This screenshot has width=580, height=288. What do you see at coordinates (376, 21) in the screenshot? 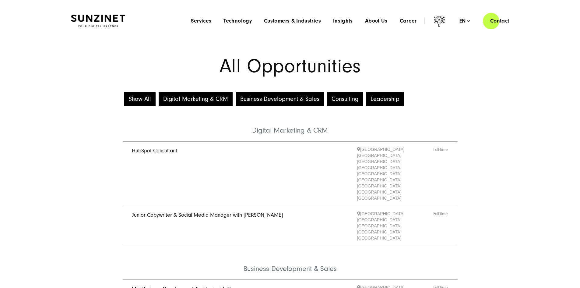
I see `a: About Us` at bounding box center [376, 21].